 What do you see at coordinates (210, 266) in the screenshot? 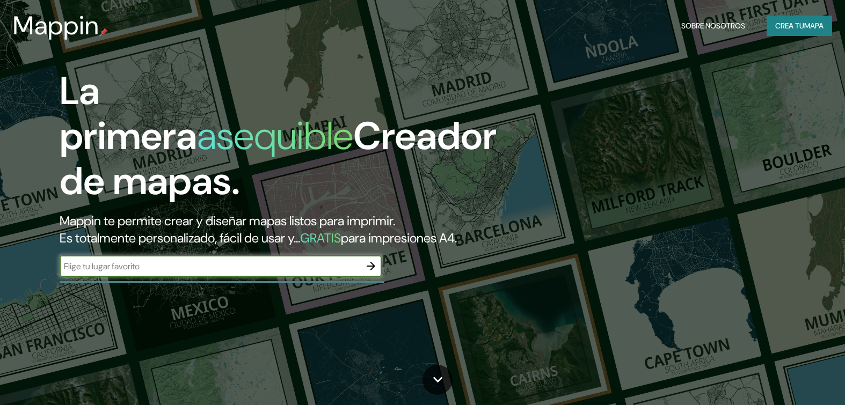
I see `input: Elige tu lugar favorito` at bounding box center [210, 266].